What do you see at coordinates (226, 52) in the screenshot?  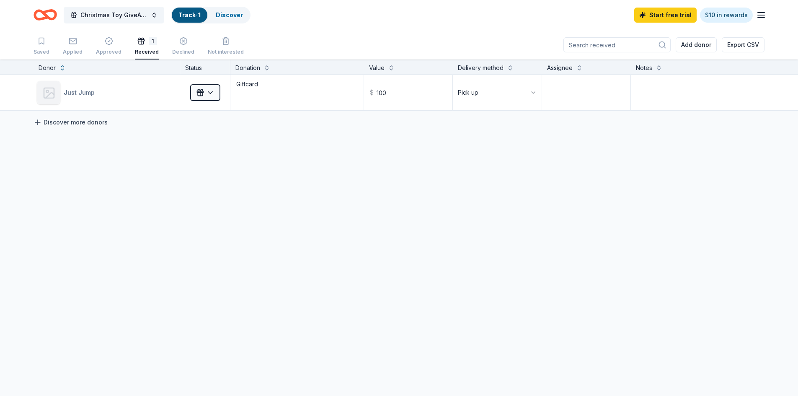 I see `div: Not interested` at bounding box center [226, 52].